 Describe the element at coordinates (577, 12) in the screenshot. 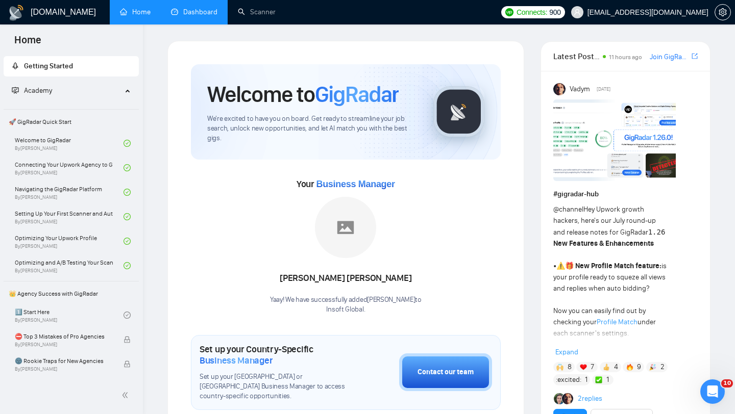

I see `span: user` at that location.